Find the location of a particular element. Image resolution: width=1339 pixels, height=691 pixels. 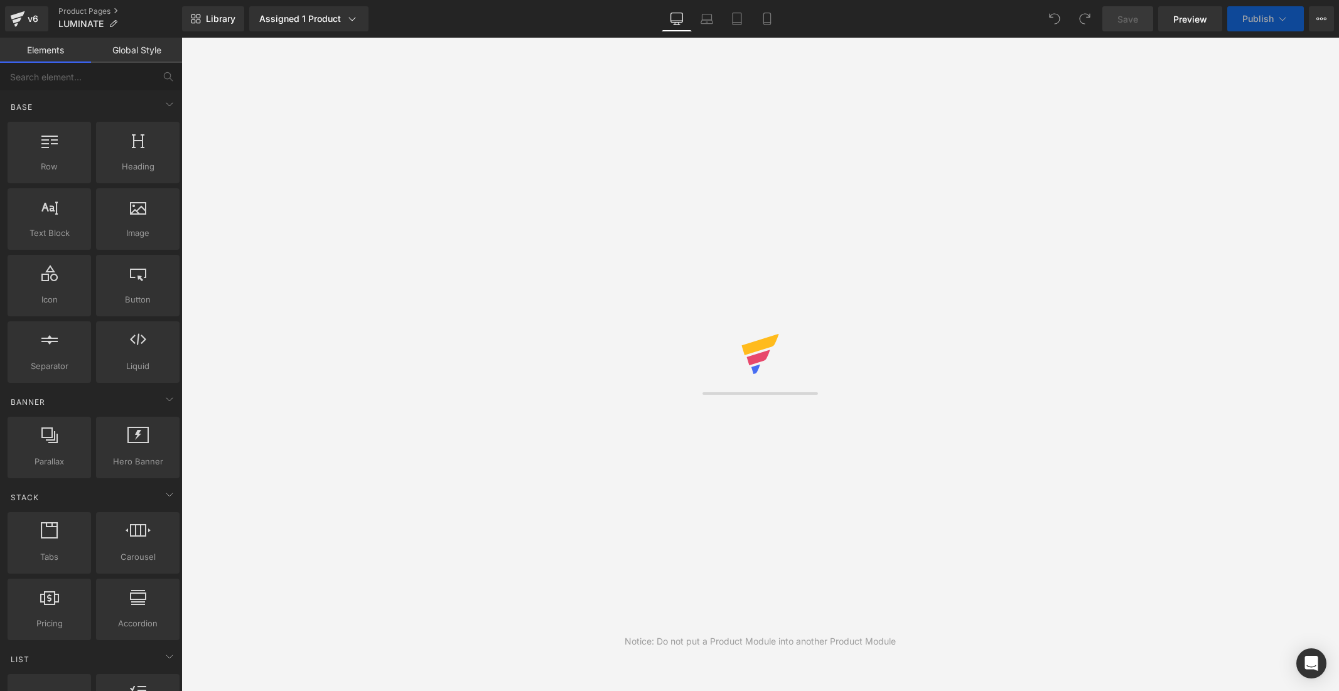

a: Mobile is located at coordinates (767, 19).